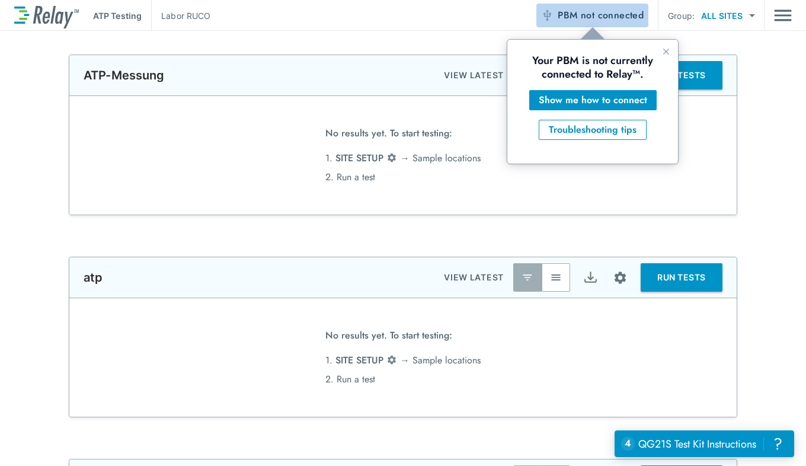 The image size is (806, 466). I want to click on p: ATP Testing, so click(117, 15).